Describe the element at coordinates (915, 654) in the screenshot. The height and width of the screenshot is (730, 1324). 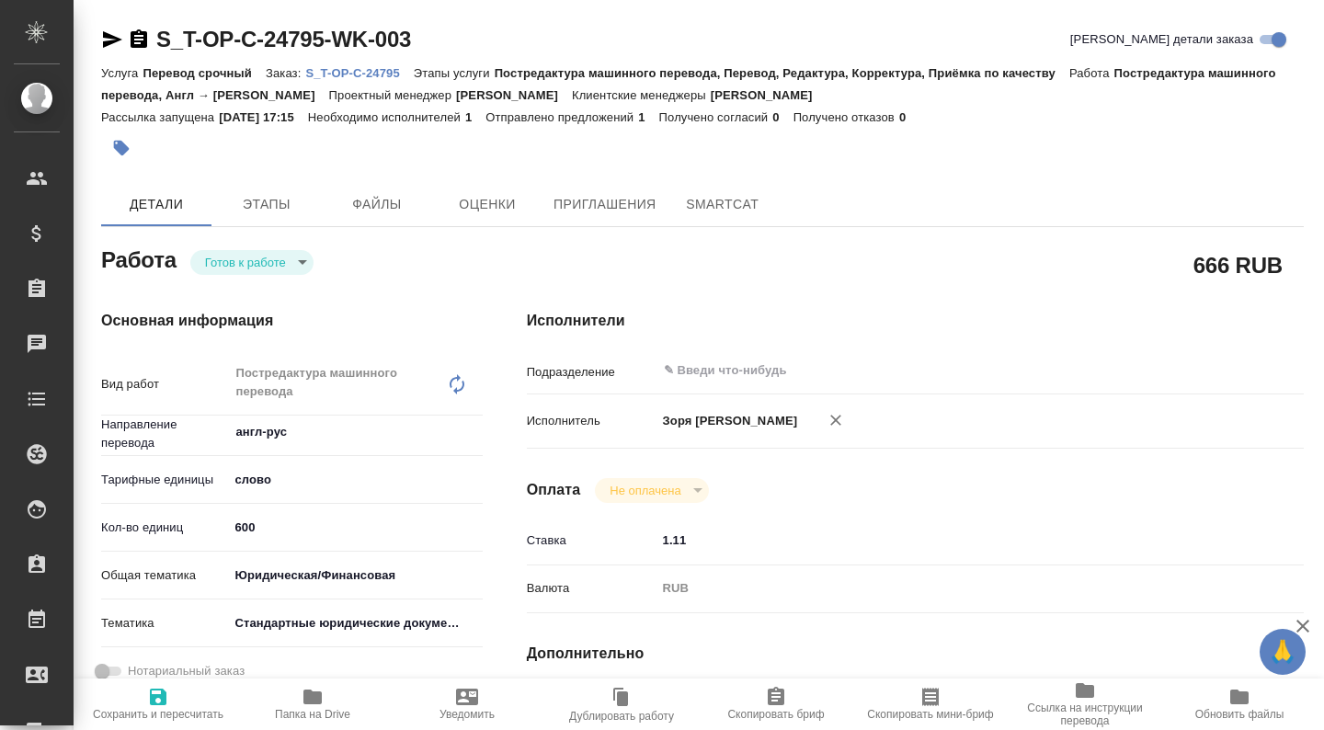
I see `h4: Дополнительно` at that location.